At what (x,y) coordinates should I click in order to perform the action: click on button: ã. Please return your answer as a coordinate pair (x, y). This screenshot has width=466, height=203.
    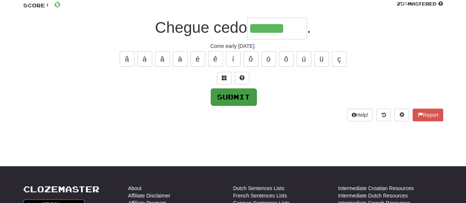
    Looking at the image, I should click on (127, 59).